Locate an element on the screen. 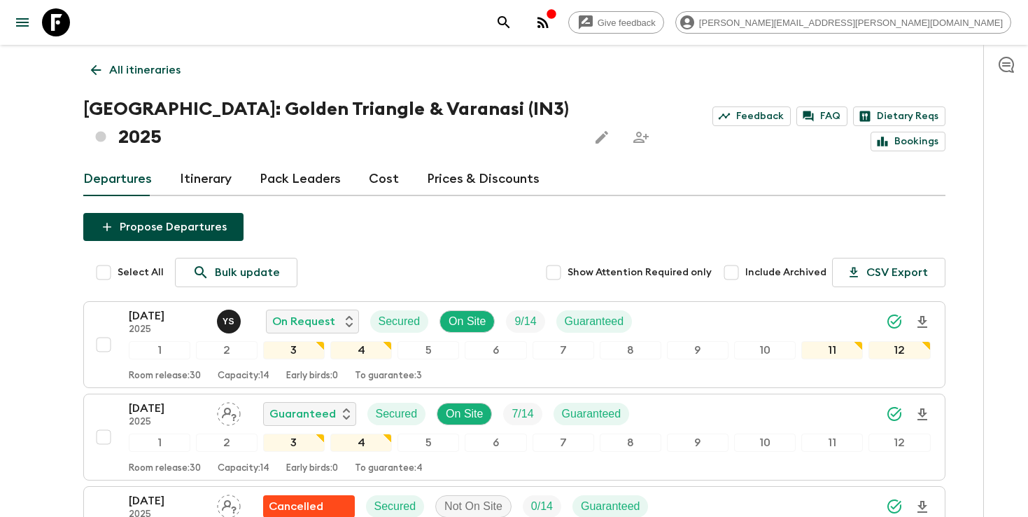  button: Propose Departures is located at coordinates (163, 227).